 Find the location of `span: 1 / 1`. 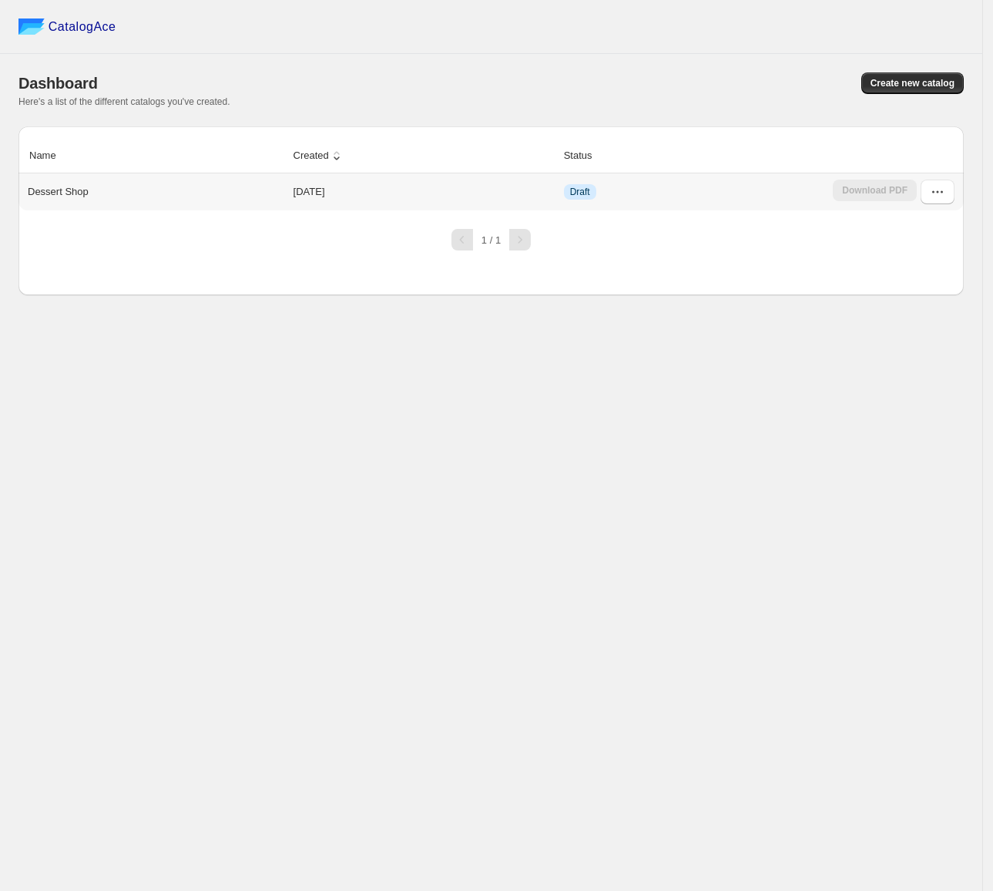

span: 1 / 1 is located at coordinates (491, 240).